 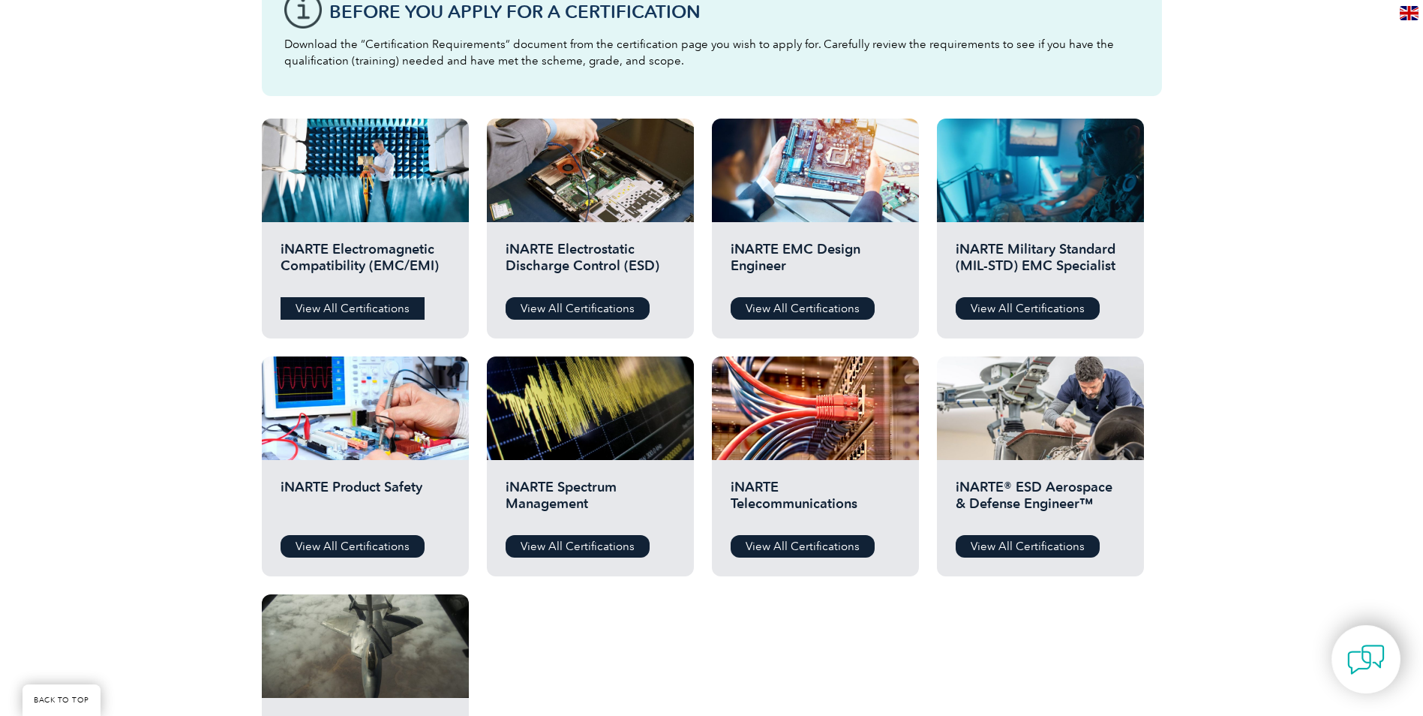 I want to click on h2: iNARTE Electrostatic Discharge Control (ESD), so click(x=590, y=263).